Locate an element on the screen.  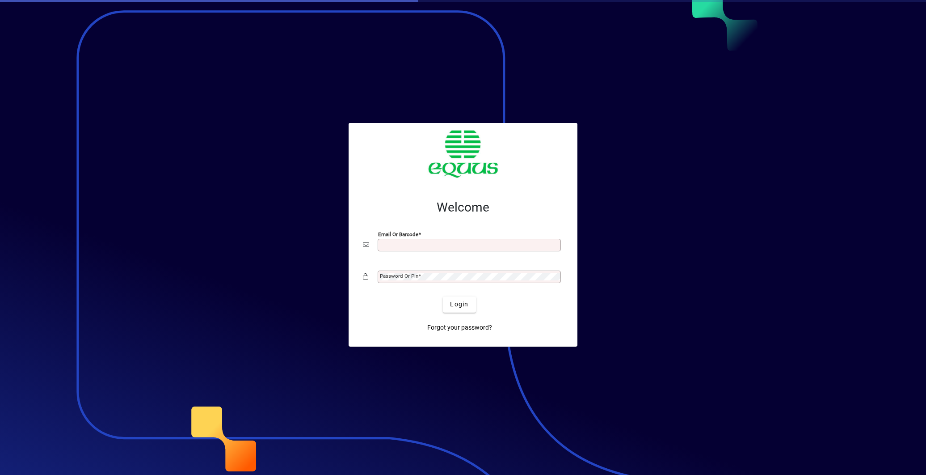
mat-label: Email or Barcode is located at coordinates (398, 234).